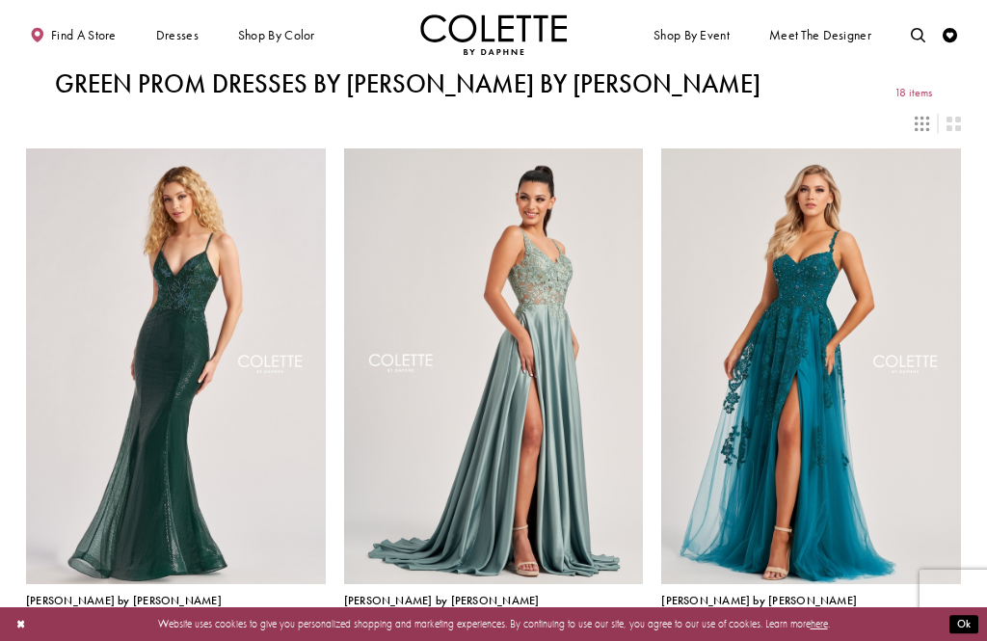 The width and height of the screenshot is (987, 641). Describe the element at coordinates (493, 122) in the screenshot. I see `div: Layout Controls` at that location.